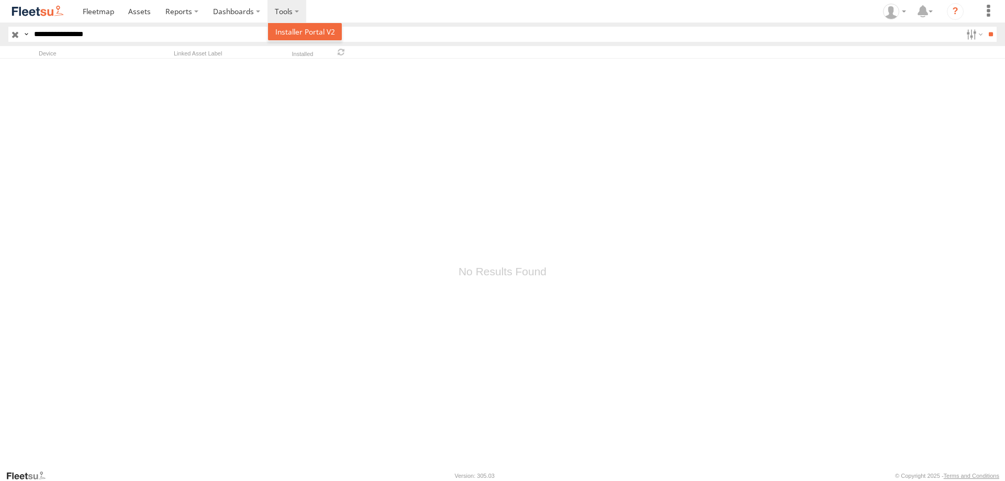  What do you see at coordinates (341, 52) in the screenshot?
I see `span: Refresh` at bounding box center [341, 52].